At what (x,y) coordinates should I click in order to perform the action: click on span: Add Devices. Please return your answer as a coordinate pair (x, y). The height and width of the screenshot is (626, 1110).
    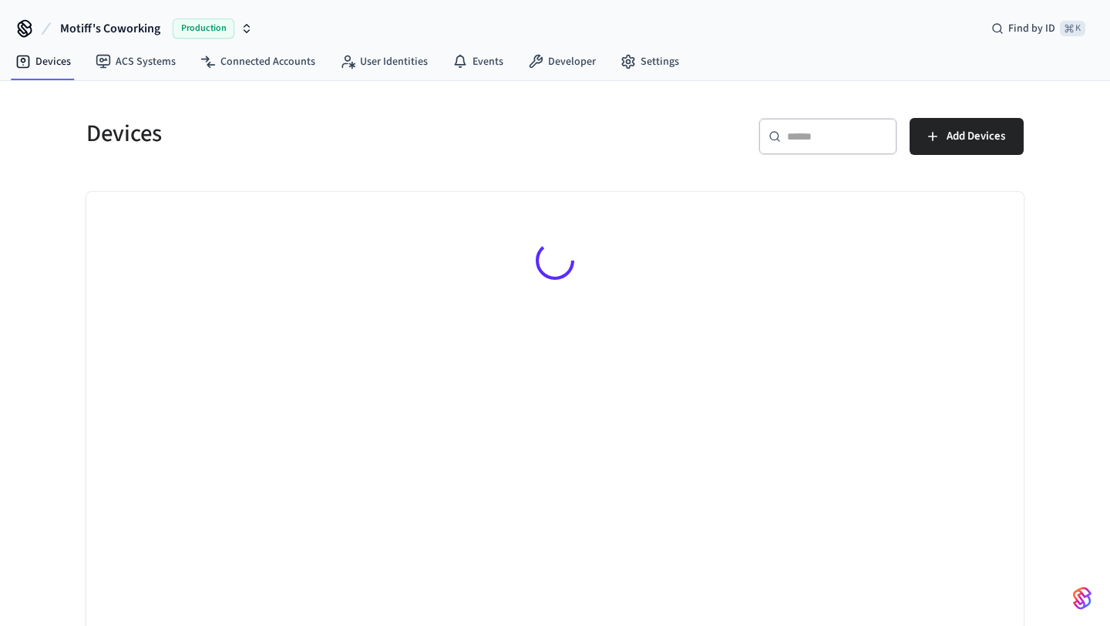
    Looking at the image, I should click on (976, 136).